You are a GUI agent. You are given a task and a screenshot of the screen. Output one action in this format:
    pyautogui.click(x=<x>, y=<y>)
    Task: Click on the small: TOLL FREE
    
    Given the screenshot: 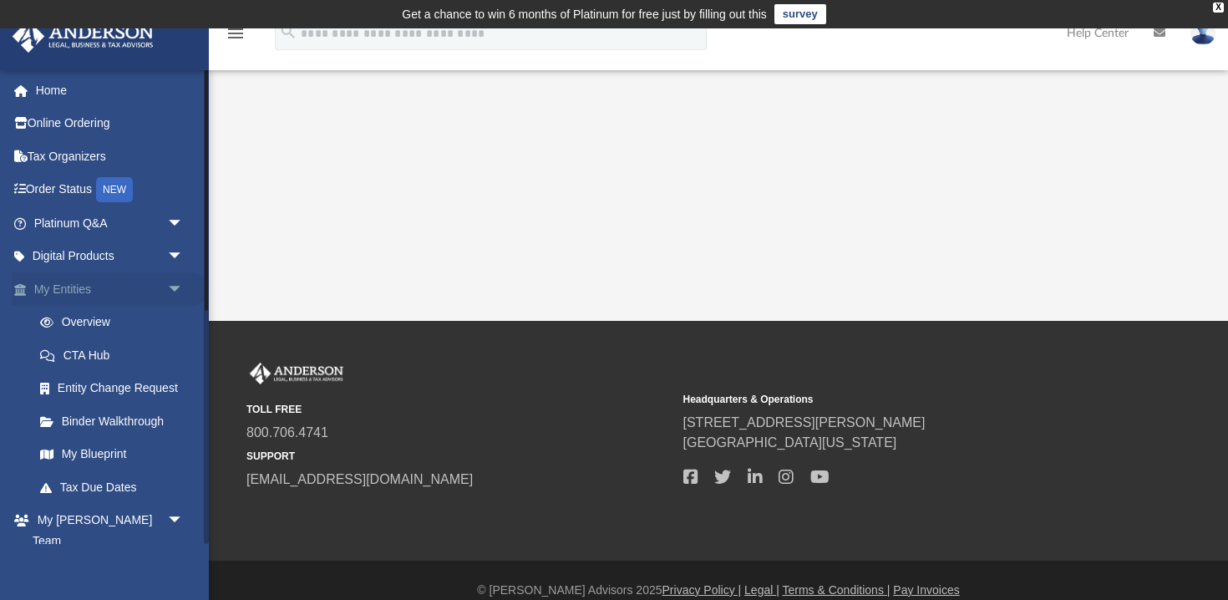 What is the action you would take?
    pyautogui.click(x=459, y=409)
    